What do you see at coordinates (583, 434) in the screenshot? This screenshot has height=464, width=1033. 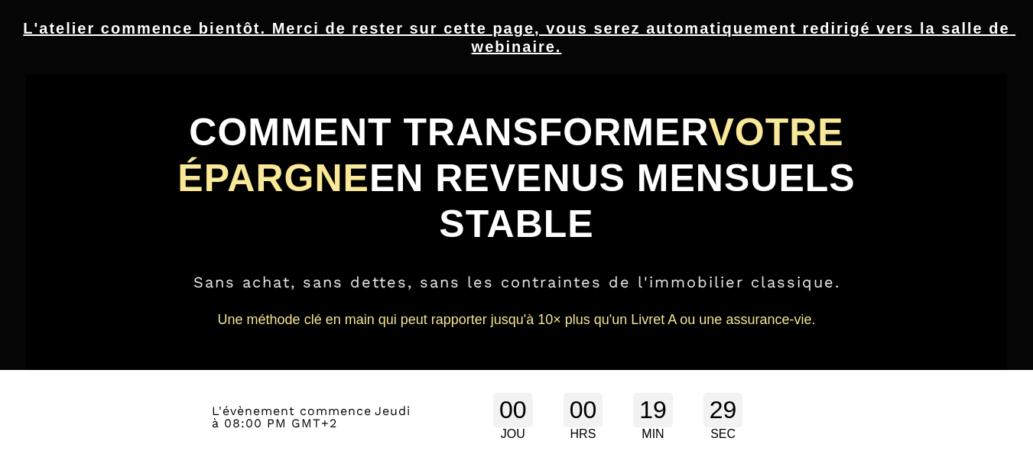 I see `div: HRS` at bounding box center [583, 434].